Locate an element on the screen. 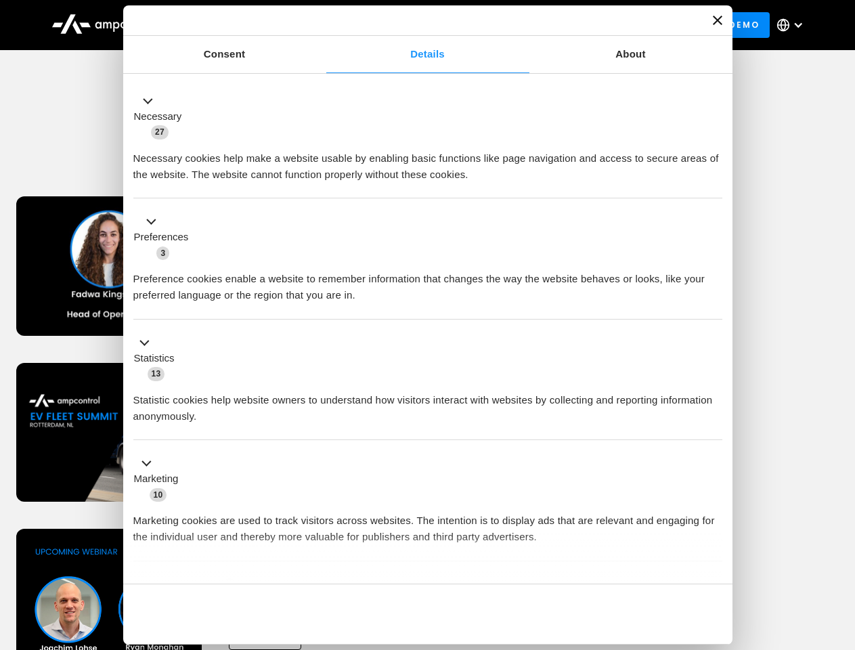 This screenshot has height=650, width=855. a: Details is located at coordinates (428, 54).